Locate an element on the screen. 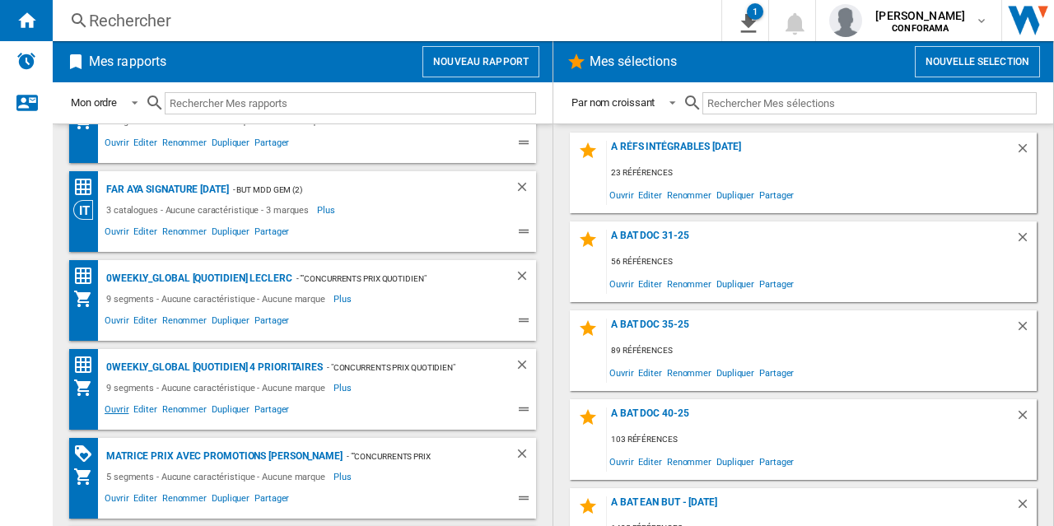 This screenshot has width=1054, height=526. div: Par nom croissant is located at coordinates (613, 102).